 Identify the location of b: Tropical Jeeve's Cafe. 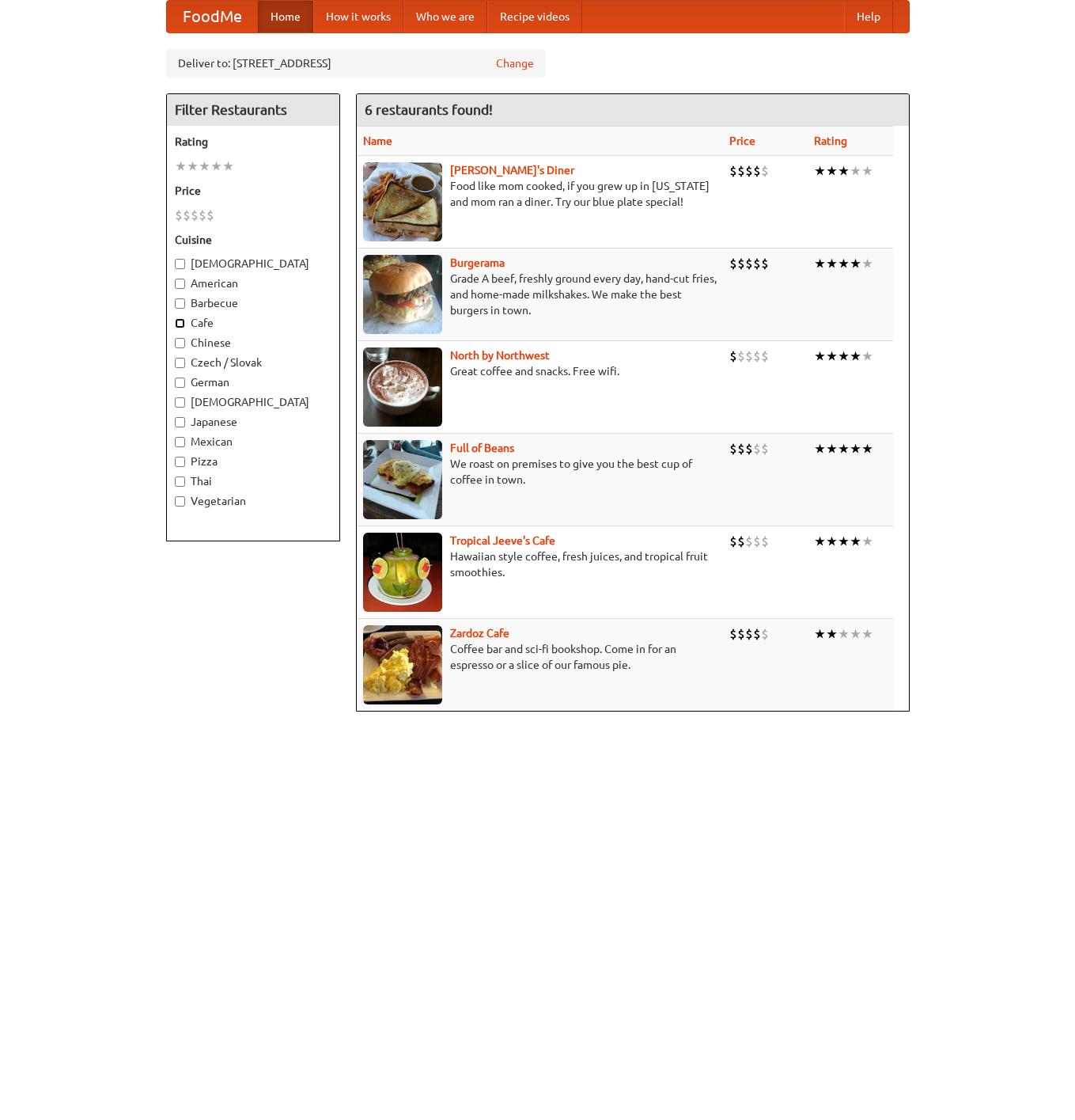
(502, 541).